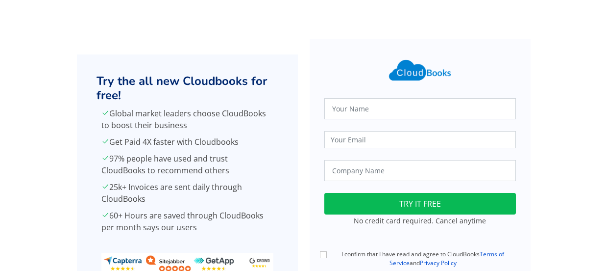 The height and width of the screenshot is (271, 607). What do you see at coordinates (187, 164) in the screenshot?
I see `p: 97% people have used and trust CloudBooks to recommend others` at bounding box center [187, 164].